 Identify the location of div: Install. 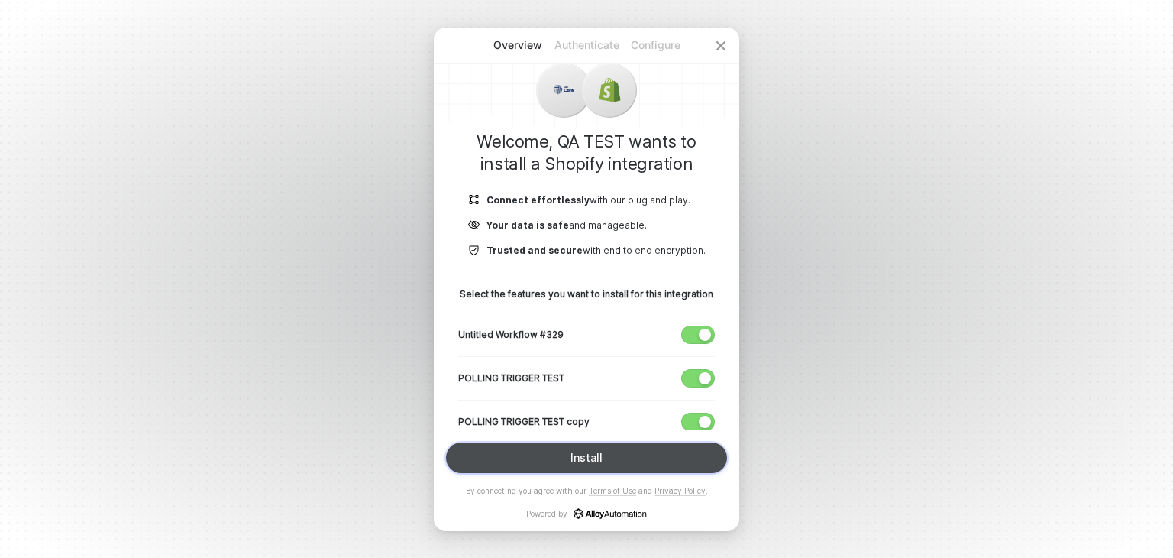
(587, 458).